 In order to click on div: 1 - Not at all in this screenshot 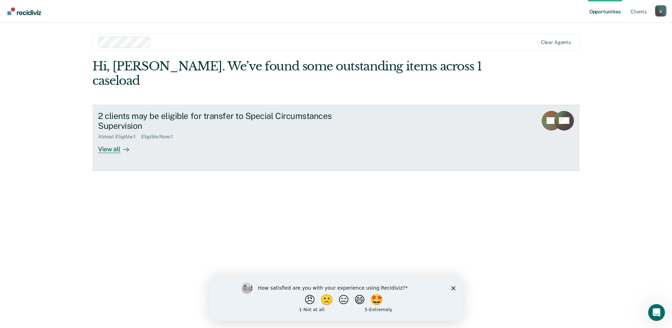, I will do `click(81, 34)`.